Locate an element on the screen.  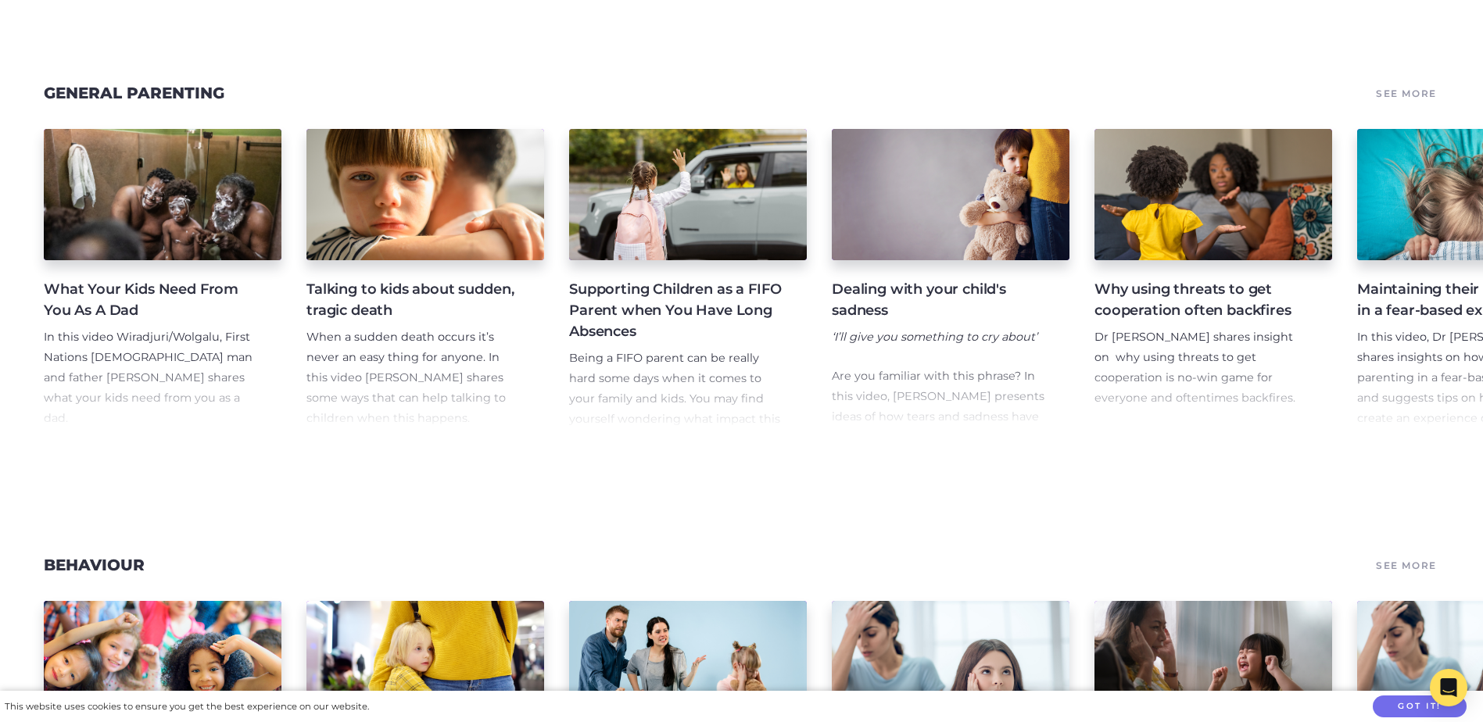
h4: Talking to kids about sudden, tragic death is located at coordinates (413, 300).